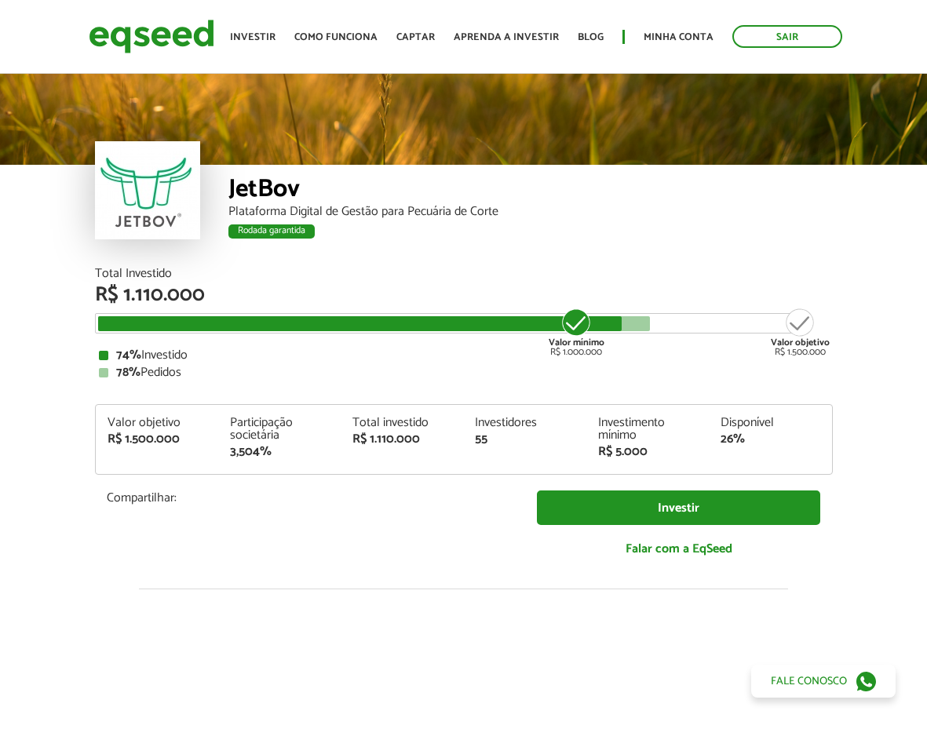 The height and width of the screenshot is (729, 927). Describe the element at coordinates (402, 423) in the screenshot. I see `div: Total investido` at that location.